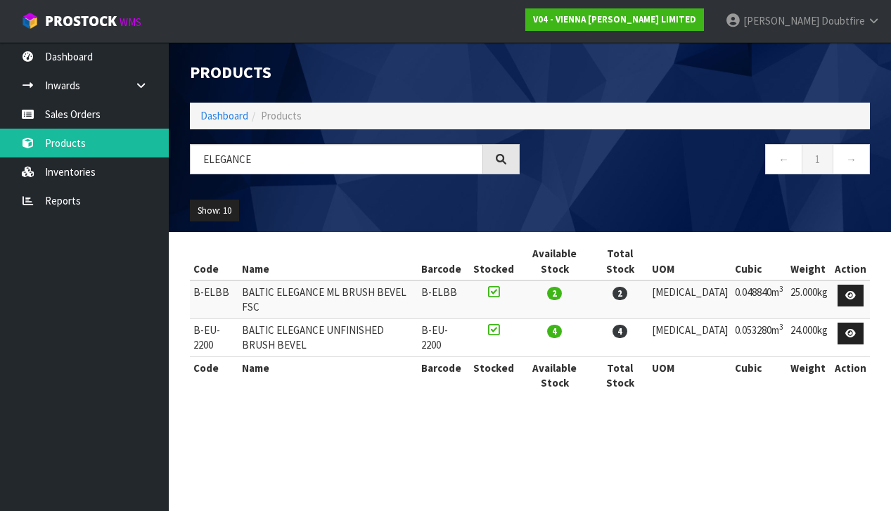 The image size is (891, 511). What do you see at coordinates (81, 21) in the screenshot?
I see `span: ProStock` at bounding box center [81, 21].